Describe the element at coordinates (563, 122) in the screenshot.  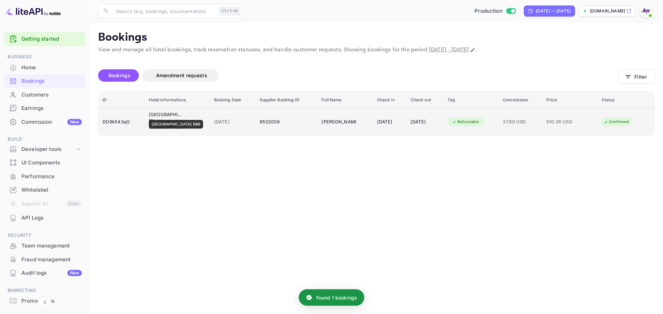
I see `span: 510.36 USD` at that location.